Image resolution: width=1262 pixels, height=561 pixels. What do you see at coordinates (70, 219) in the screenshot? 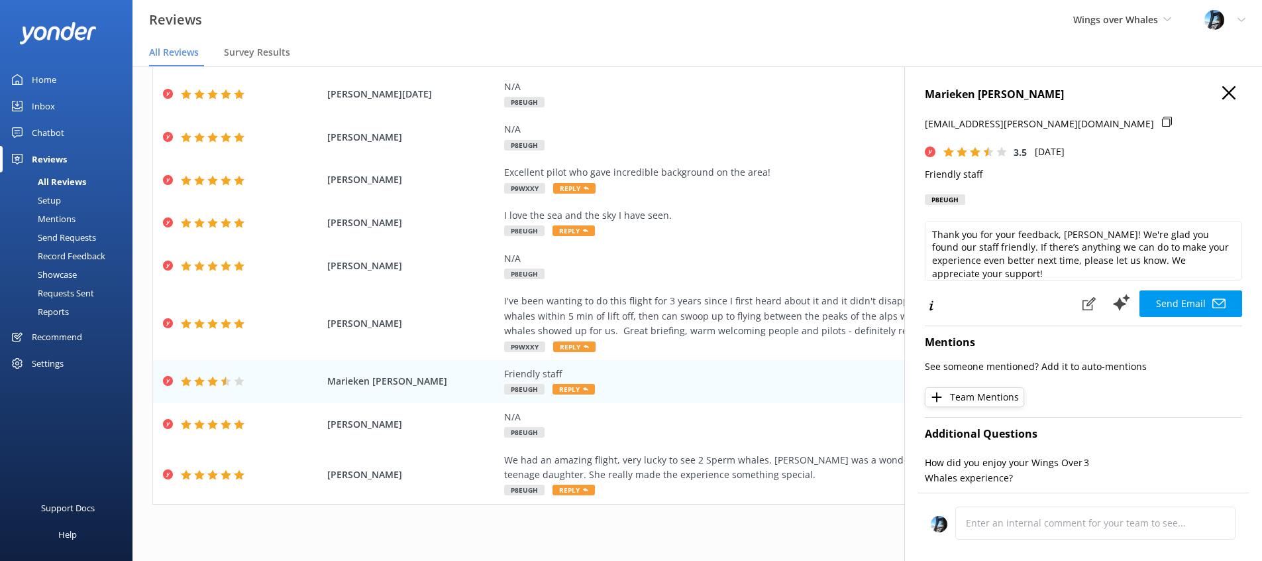
I see `a: Mentions` at bounding box center [70, 219].